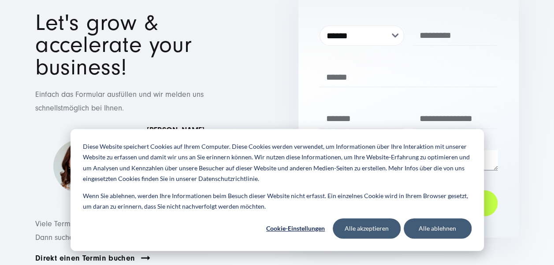  What do you see at coordinates (277, 163) in the screenshot?
I see `p: Diese Website speichert Cookies auf Ihrem Computer. Diese Cookies werden verwendet, um Informatio...` at bounding box center [277, 163].